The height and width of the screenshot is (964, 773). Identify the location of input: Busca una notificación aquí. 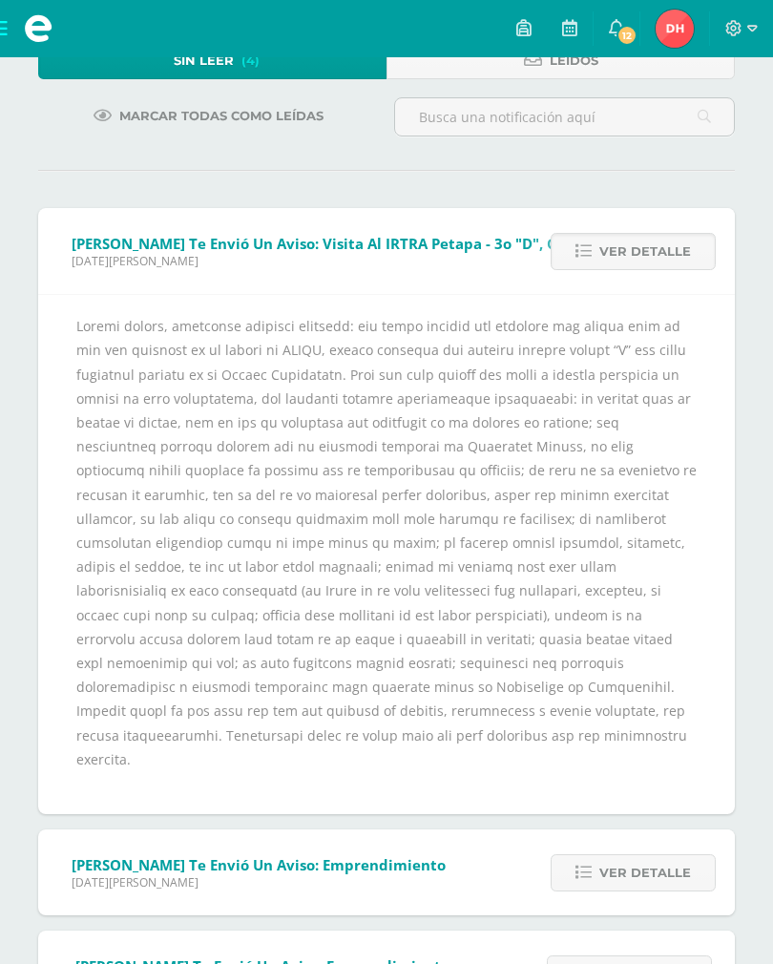
(564, 116).